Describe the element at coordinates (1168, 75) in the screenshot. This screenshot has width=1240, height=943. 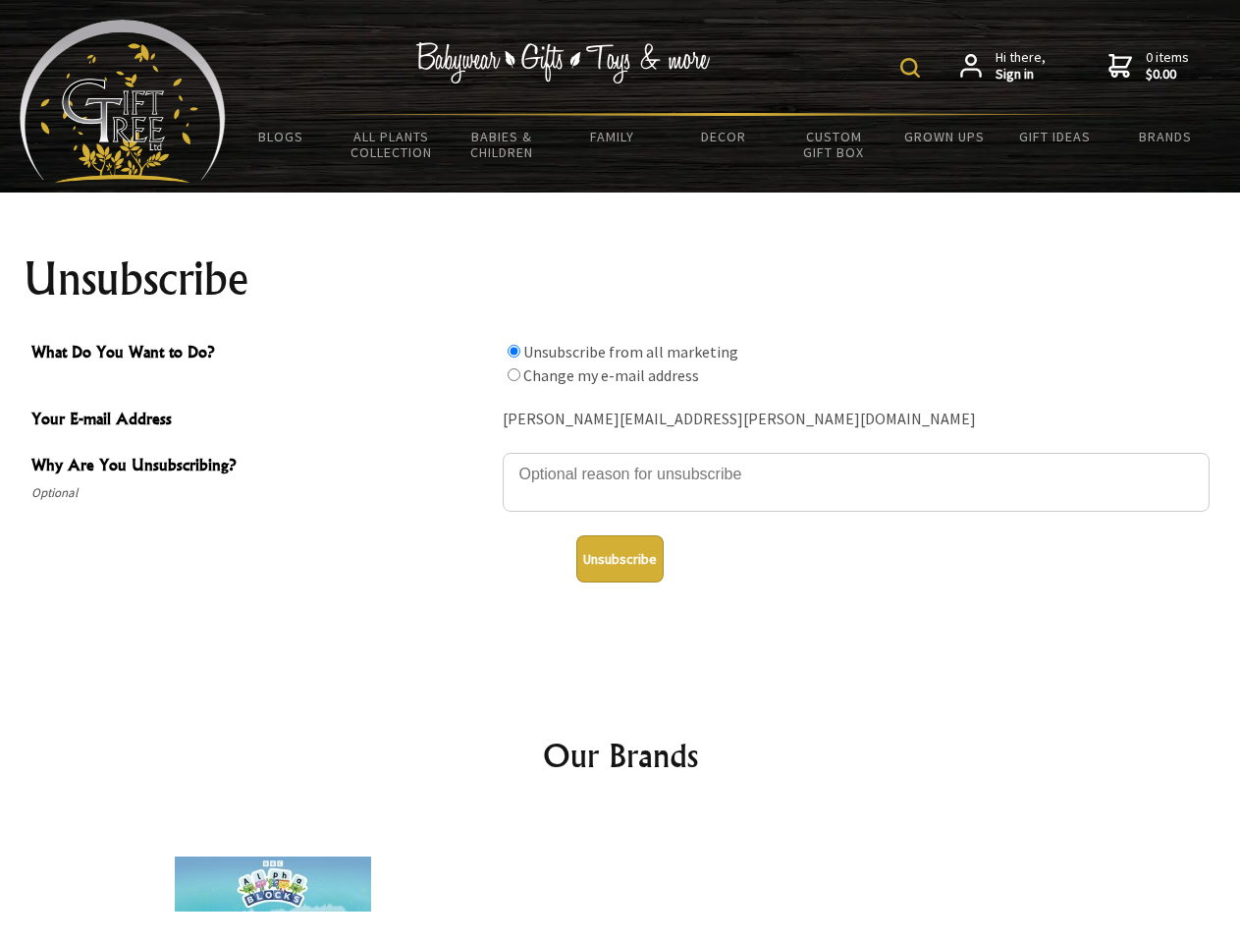
I see `strong: $0.00` at that location.